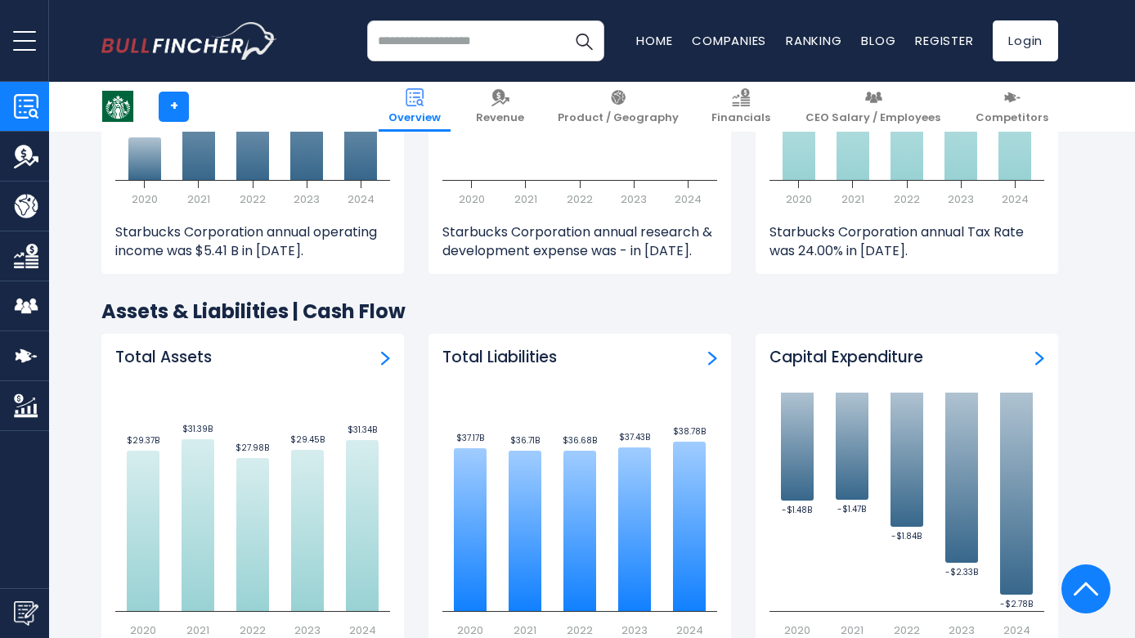 The width and height of the screenshot is (1135, 638). I want to click on text: $27.98B, so click(252, 447).